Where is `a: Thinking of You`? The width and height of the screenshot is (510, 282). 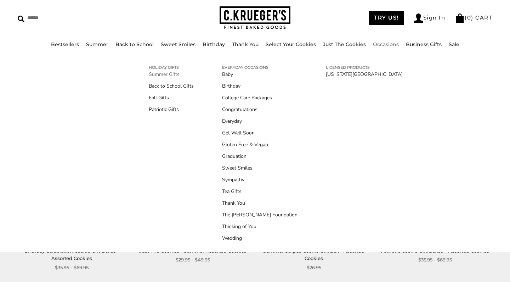
a: Thinking of You is located at coordinates (260, 226).